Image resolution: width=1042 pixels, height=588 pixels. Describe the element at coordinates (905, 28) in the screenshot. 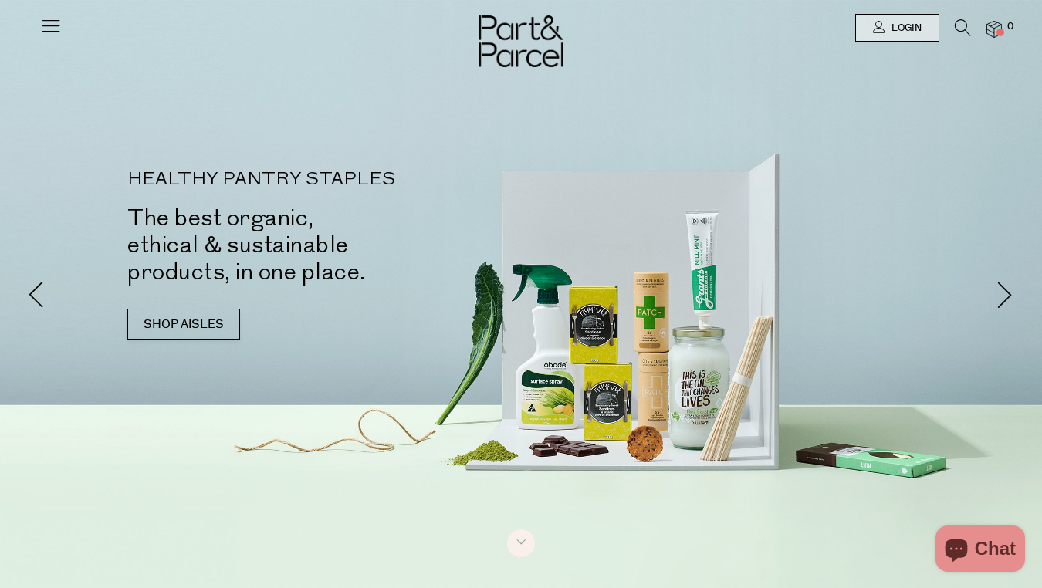

I see `span: Login` at that location.